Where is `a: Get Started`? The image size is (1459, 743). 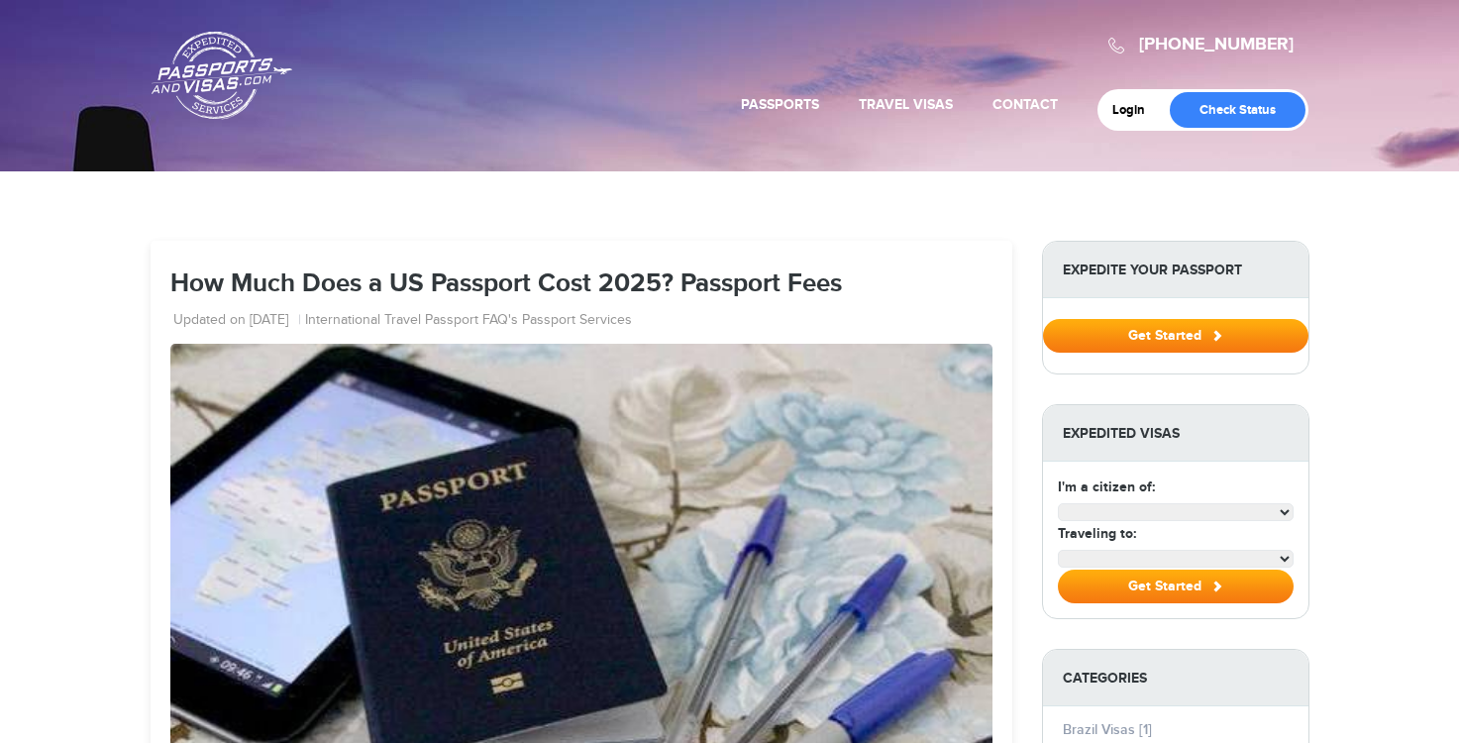
a: Get Started is located at coordinates (1176, 335).